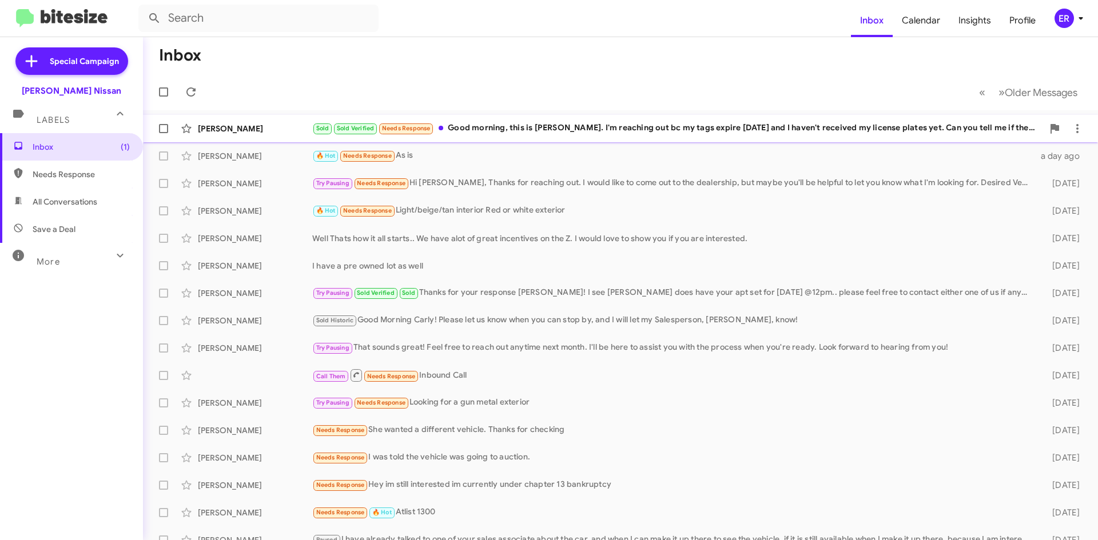 This screenshot has width=1098, height=540. What do you see at coordinates (1038, 92) in the screenshot?
I see `button: Next` at bounding box center [1038, 92].